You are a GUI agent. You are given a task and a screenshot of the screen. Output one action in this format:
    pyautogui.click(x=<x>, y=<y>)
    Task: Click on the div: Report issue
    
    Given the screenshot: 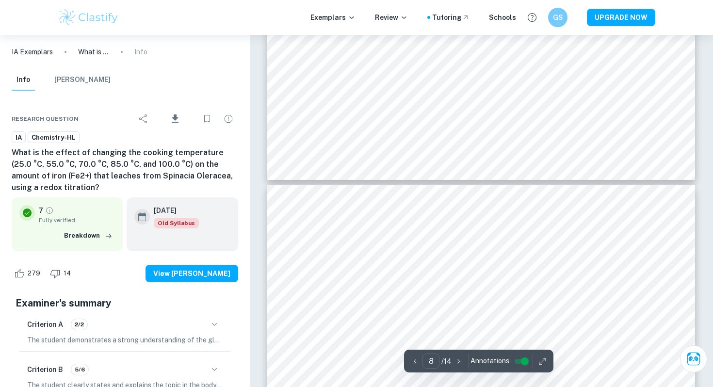 What is the action you would take?
    pyautogui.click(x=228, y=119)
    